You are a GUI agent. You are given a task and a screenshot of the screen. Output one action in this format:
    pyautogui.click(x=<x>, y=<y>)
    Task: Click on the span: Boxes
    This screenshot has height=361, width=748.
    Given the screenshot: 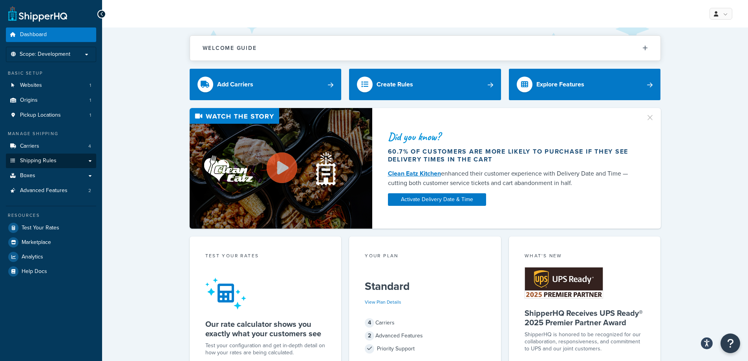 What is the action you would take?
    pyautogui.click(x=27, y=176)
    